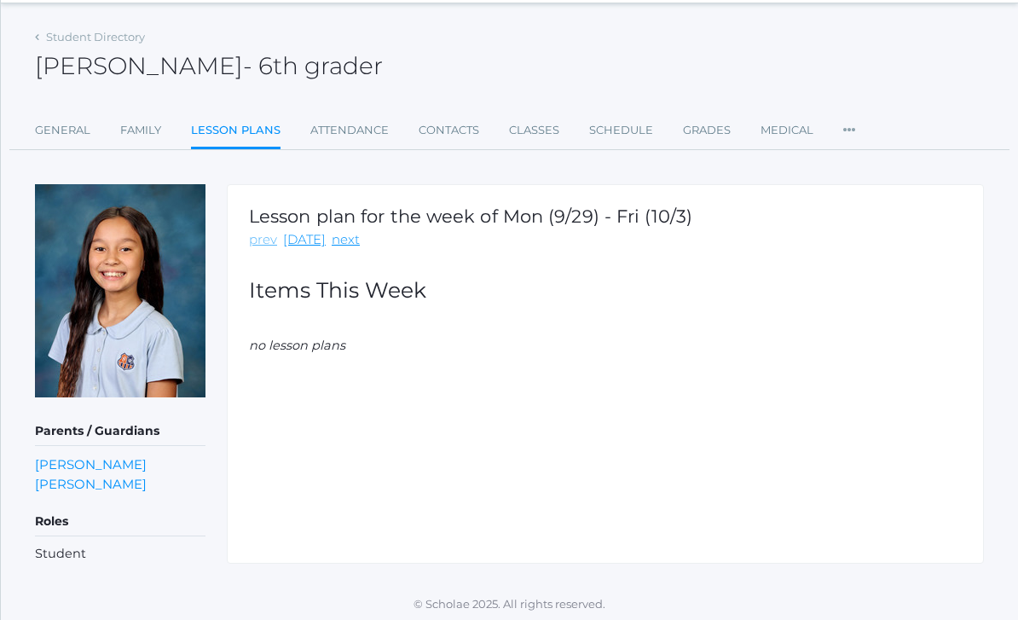 This screenshot has width=1018, height=620. What do you see at coordinates (350, 130) in the screenshot?
I see `a: Attendance` at bounding box center [350, 130].